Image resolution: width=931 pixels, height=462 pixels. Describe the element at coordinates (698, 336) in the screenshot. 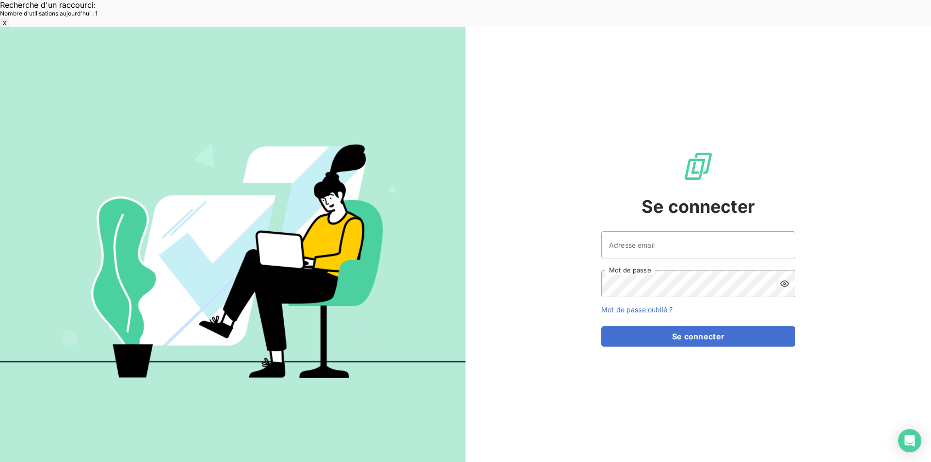

I see `button: Se connecter` at that location.